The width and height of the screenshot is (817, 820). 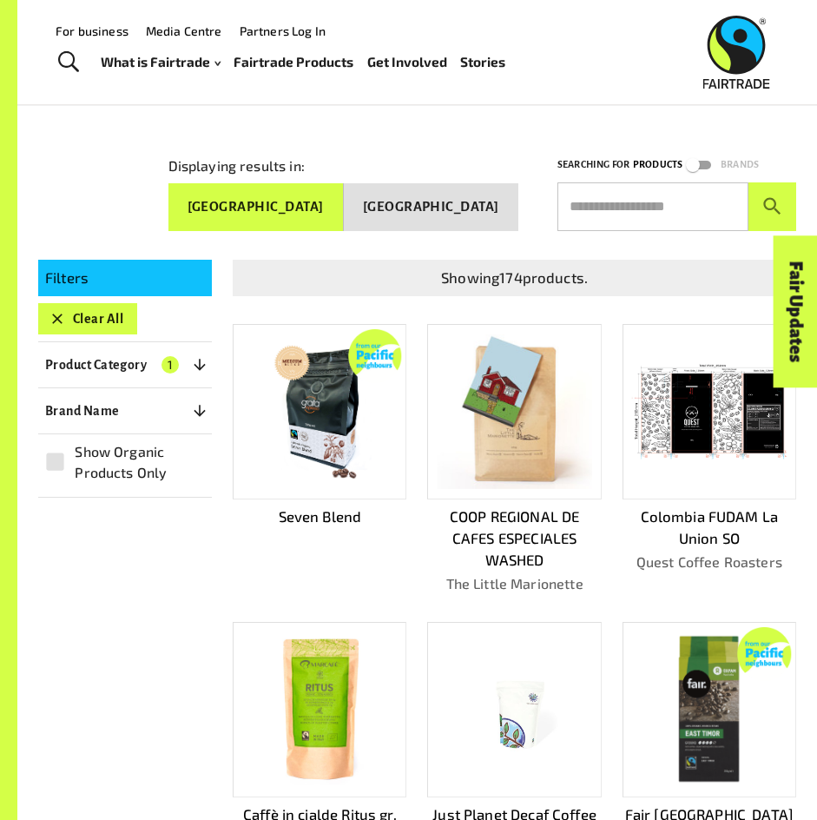 I want to click on p: Filters, so click(x=125, y=277).